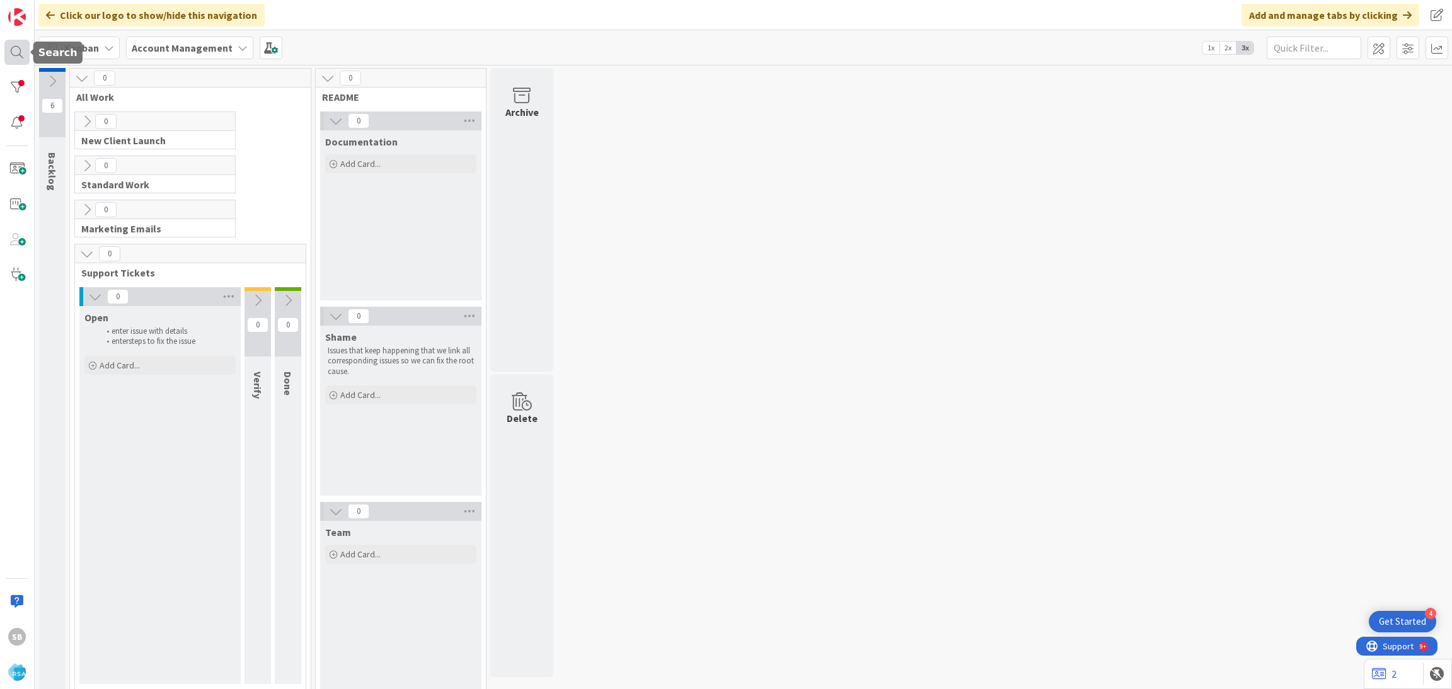 This screenshot has height=689, width=1452. Describe the element at coordinates (150, 185) in the screenshot. I see `span: Standard Work` at that location.